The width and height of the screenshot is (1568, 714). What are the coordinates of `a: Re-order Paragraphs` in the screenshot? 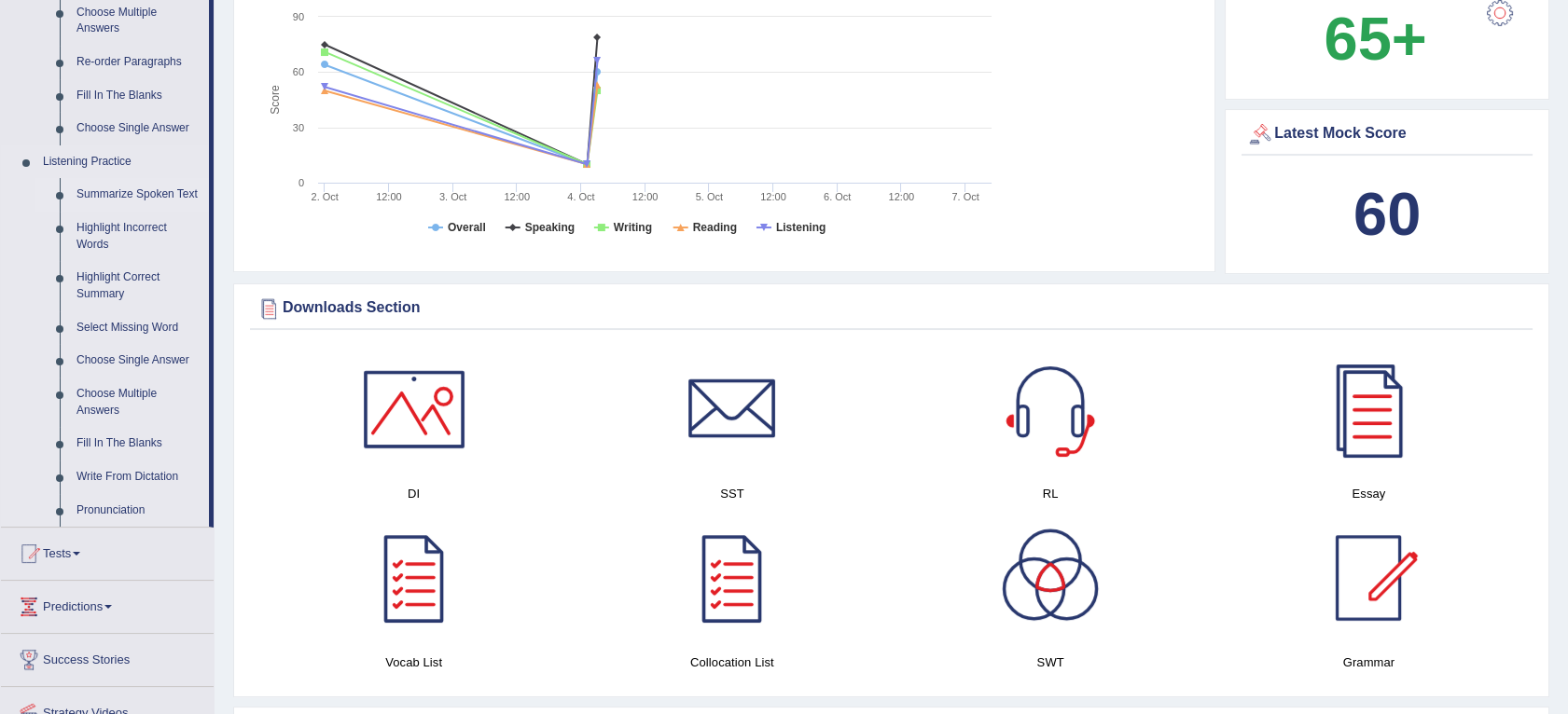 It's located at (138, 62).